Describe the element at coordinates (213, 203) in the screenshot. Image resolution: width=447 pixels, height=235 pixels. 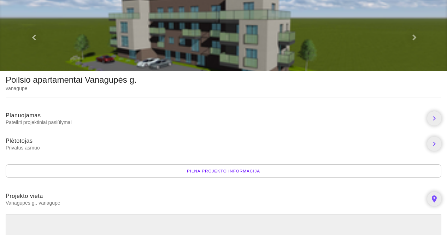
I see `span: Vanagupės g., vanagupe` at that location.